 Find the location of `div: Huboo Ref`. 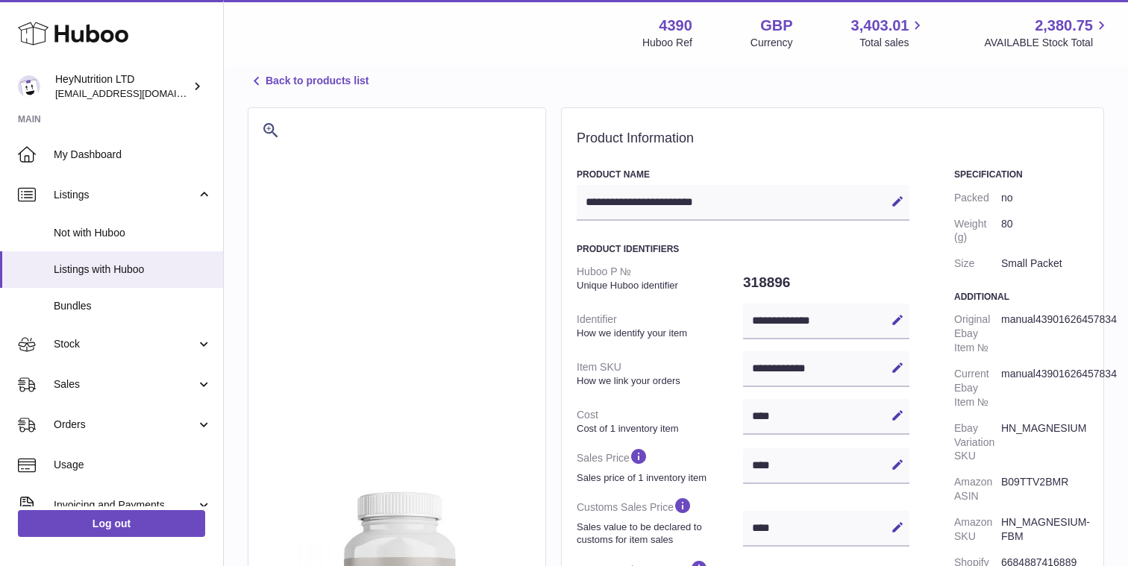

div: Huboo Ref is located at coordinates (667, 43).